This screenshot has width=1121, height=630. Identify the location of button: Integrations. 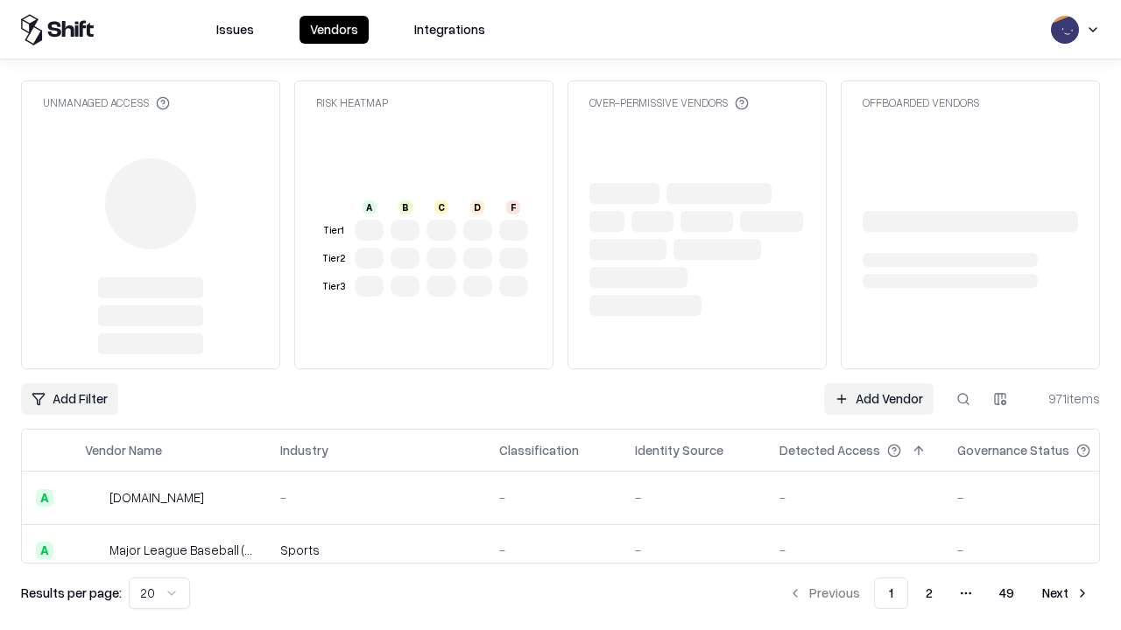
(449, 30).